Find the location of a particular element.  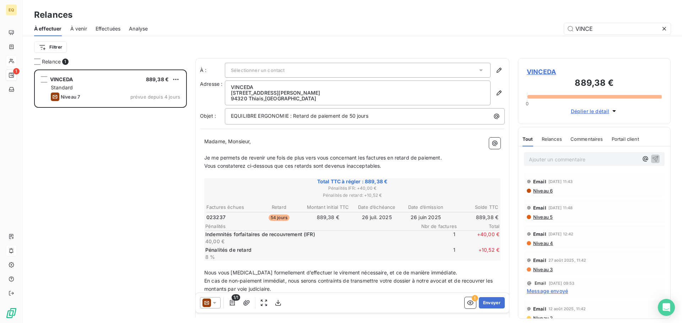

span: Portail client is located at coordinates (625, 139).